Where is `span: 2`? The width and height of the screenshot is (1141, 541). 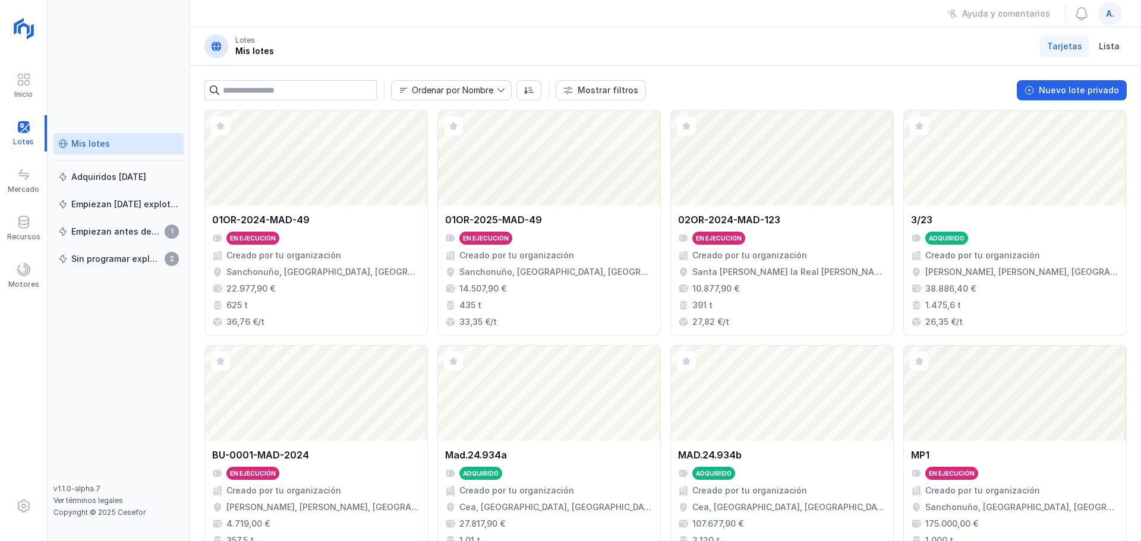
span: 2 is located at coordinates (172, 259).